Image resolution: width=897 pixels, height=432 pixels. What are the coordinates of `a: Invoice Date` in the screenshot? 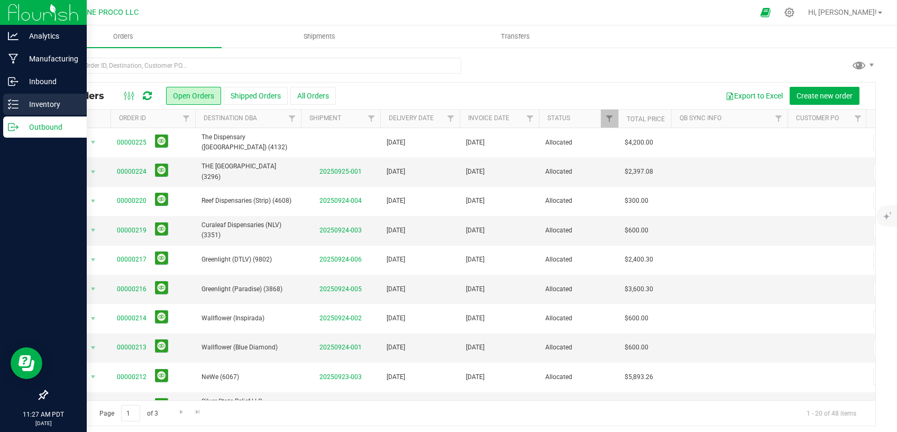 It's located at (489, 118).